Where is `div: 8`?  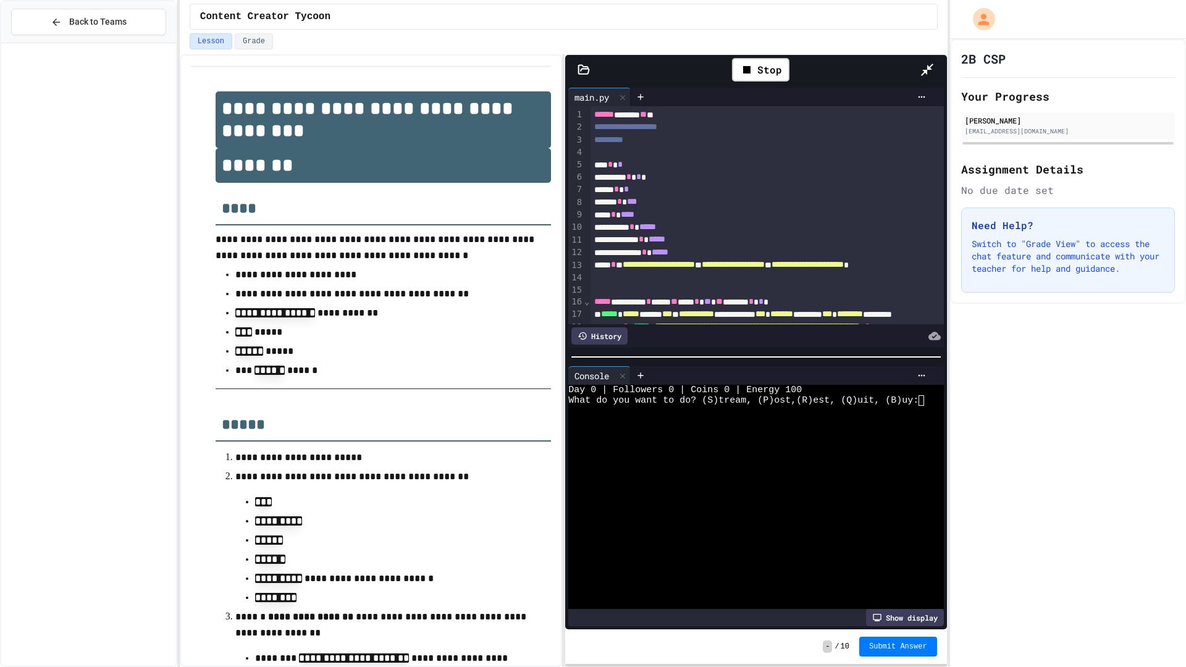
div: 8 is located at coordinates (576, 203).